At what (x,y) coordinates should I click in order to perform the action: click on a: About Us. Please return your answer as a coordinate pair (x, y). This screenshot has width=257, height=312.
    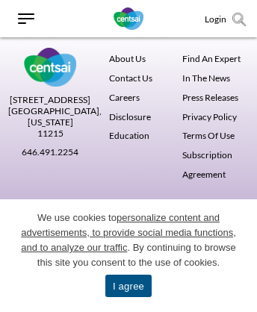
    Looking at the image, I should click on (127, 58).